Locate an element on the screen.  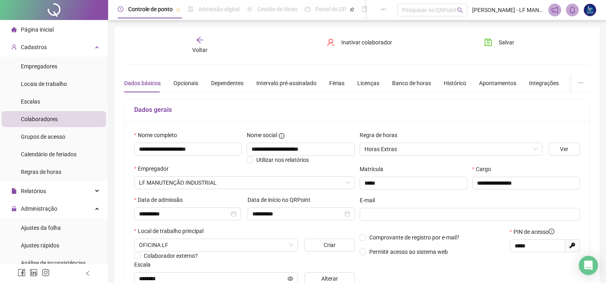
span: lock is located at coordinates (14, 209).